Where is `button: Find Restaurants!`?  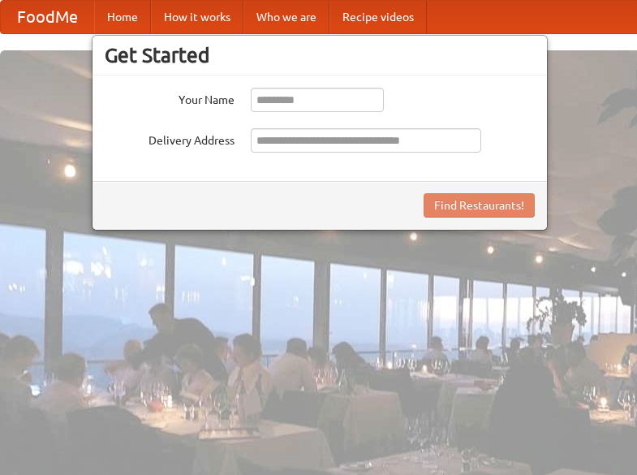
button: Find Restaurants! is located at coordinates (479, 205).